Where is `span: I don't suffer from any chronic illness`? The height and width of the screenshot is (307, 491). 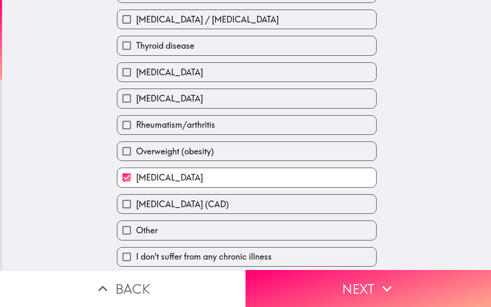
span: I don't suffer from any chronic illness is located at coordinates (204, 257).